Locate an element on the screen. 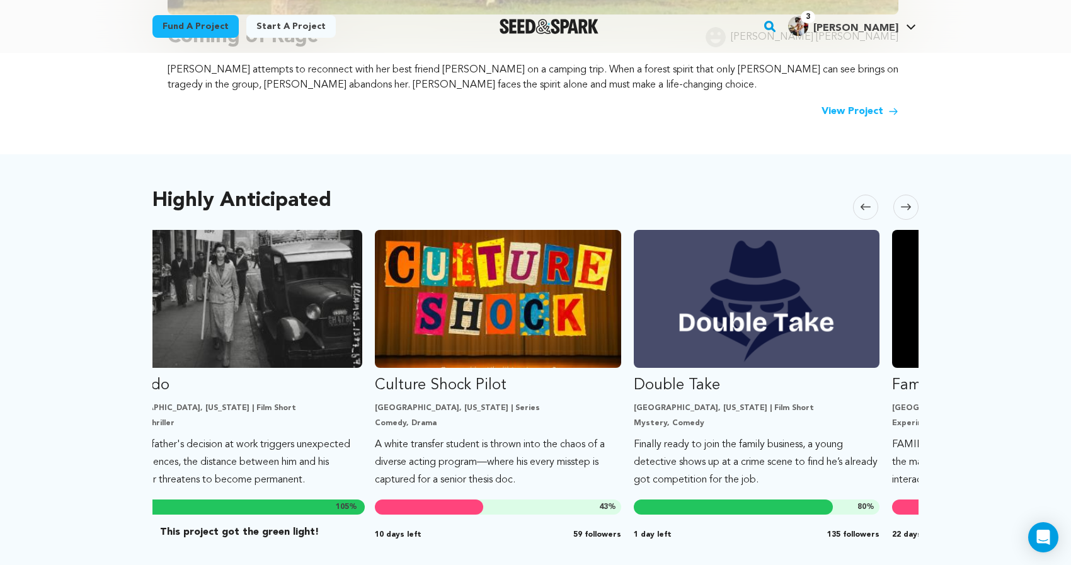 This screenshot has width=1071, height=565. span: 59 followers is located at coordinates (597, 535).